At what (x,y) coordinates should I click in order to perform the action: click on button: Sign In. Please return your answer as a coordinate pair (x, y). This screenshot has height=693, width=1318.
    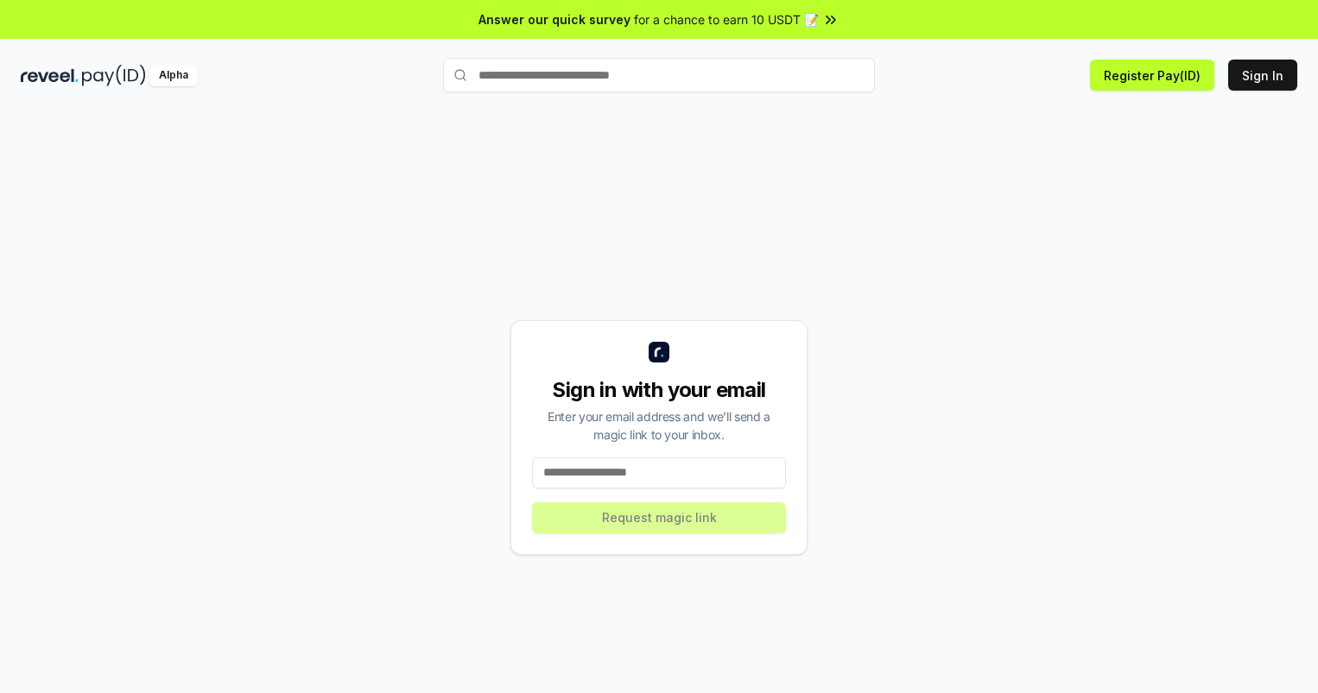
    Looking at the image, I should click on (1262, 75).